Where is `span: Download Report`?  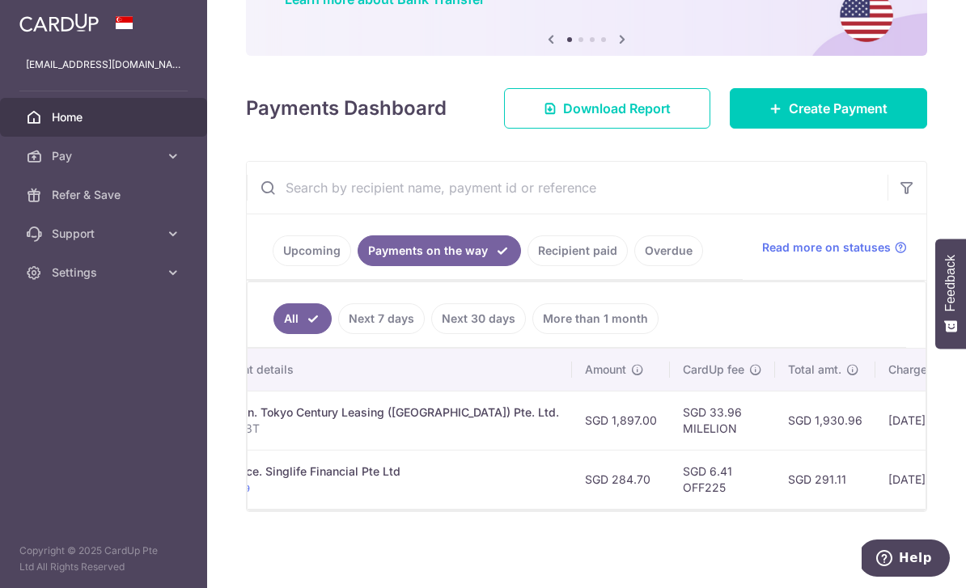 span: Download Report is located at coordinates (616, 108).